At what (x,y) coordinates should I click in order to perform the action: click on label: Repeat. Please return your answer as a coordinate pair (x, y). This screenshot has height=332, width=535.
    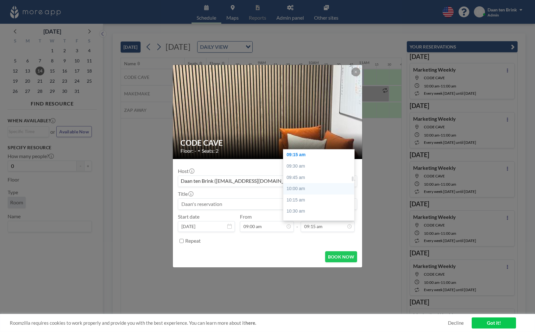
    Looking at the image, I should click on (193, 241).